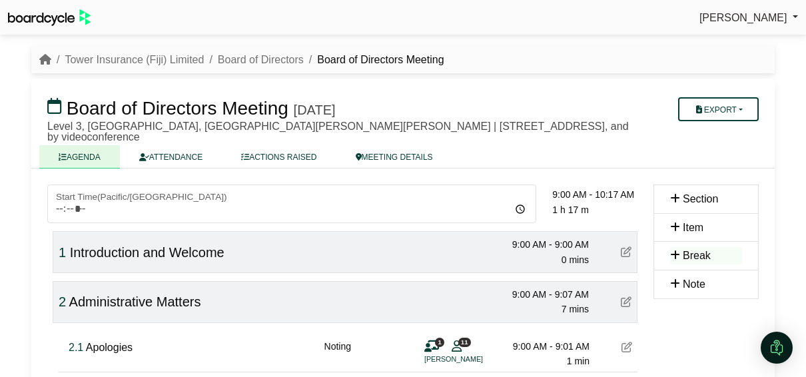  Describe the element at coordinates (718, 109) in the screenshot. I see `button: Export` at that location.